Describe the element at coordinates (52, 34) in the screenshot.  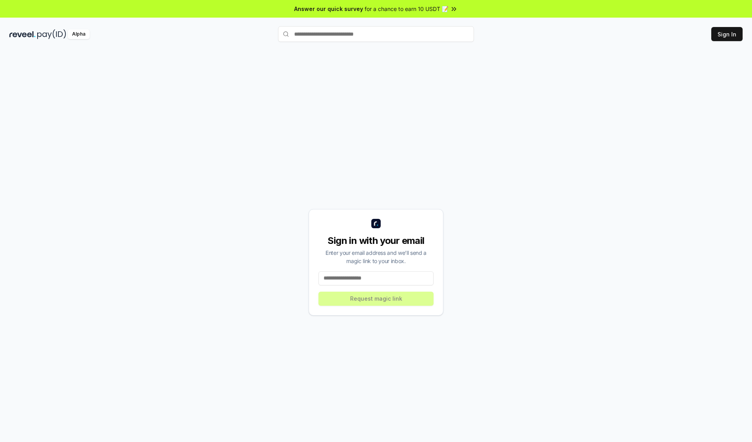
I see `img: pay_id` at that location.